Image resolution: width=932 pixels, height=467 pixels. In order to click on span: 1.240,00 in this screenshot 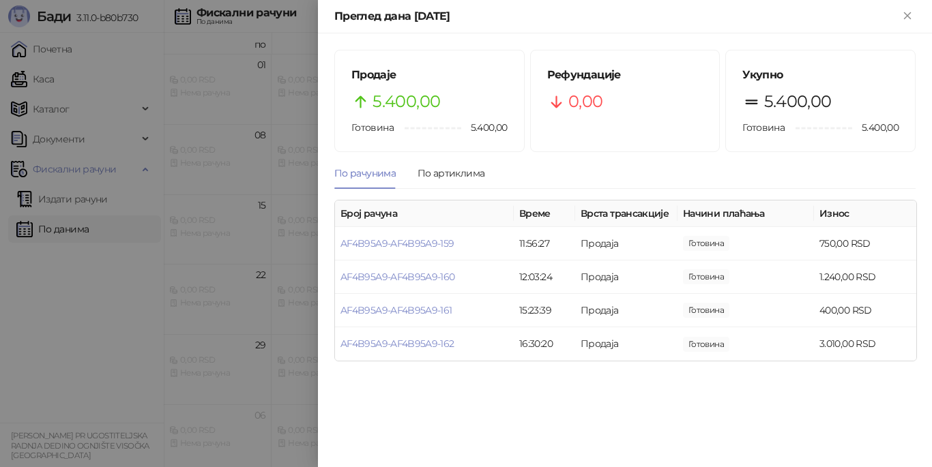, I will do `click(706, 277)`.